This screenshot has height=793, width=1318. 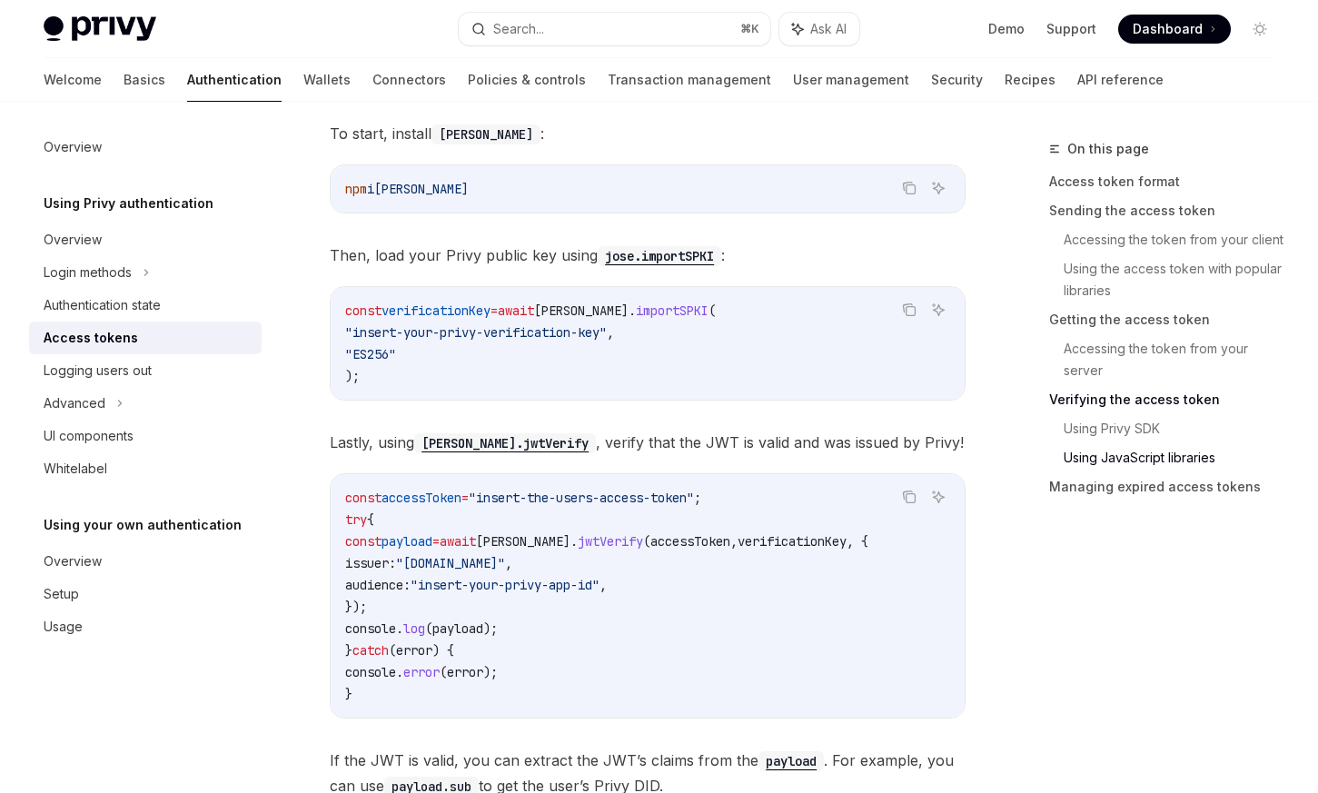 What do you see at coordinates (74, 403) in the screenshot?
I see `div: Advanced` at bounding box center [74, 403].